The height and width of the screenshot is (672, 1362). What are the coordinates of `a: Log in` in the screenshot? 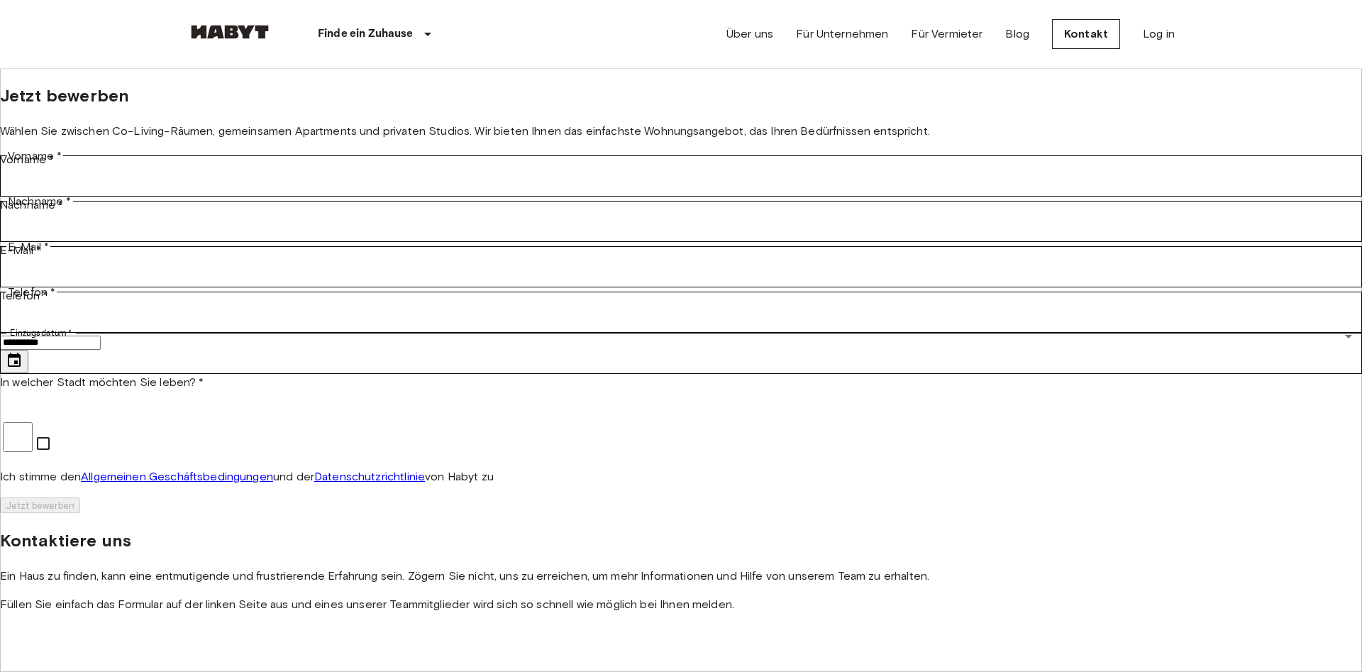 It's located at (1159, 34).